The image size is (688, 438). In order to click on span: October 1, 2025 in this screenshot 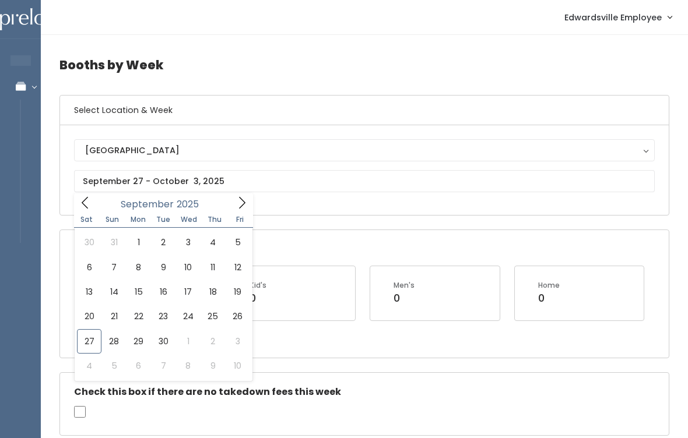, I will do `click(188, 342)`.